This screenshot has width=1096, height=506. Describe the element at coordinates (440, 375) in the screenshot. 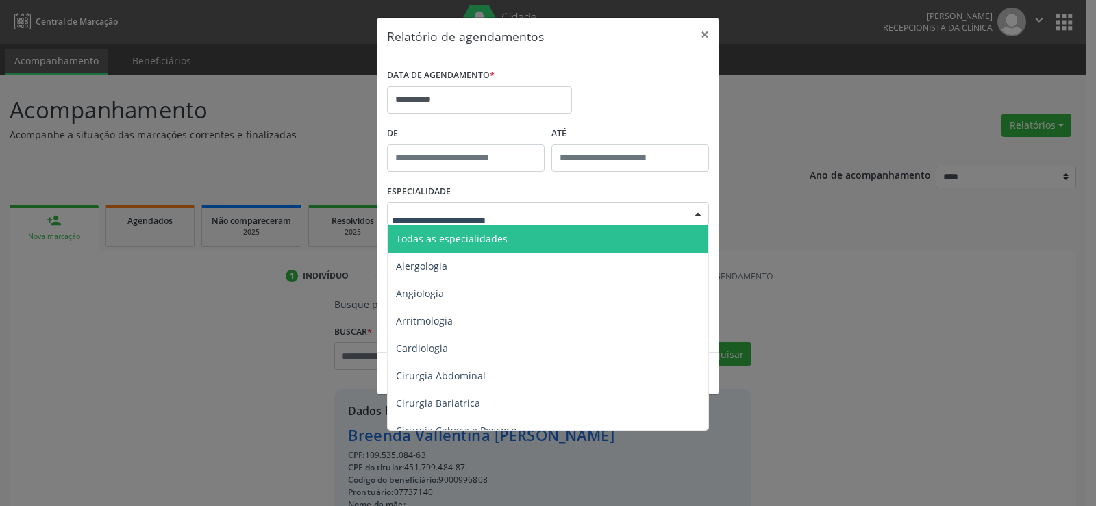

I see `span: Cirurgia Abdominal` at that location.